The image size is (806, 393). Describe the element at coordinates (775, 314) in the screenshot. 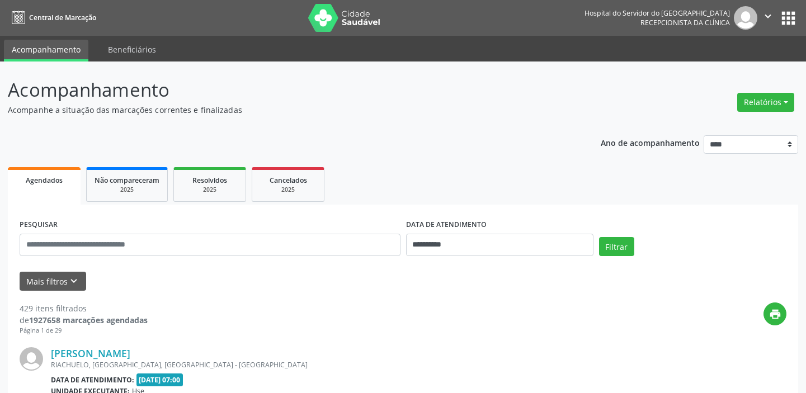

I see `button: print` at that location.